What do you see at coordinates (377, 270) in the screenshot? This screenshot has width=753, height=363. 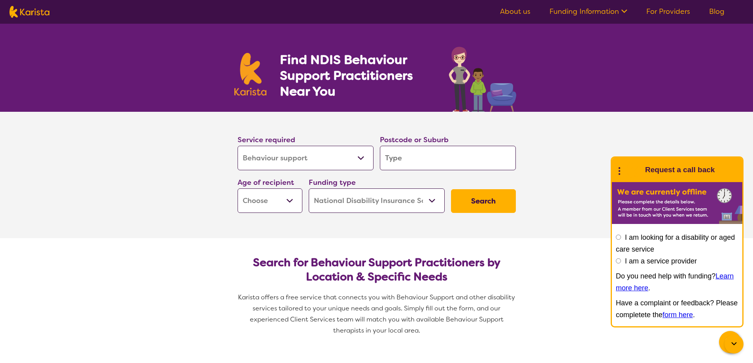 I see `h2: Search for Behaviour Support Practitioners by Location & Specific Needs` at bounding box center [377, 270].